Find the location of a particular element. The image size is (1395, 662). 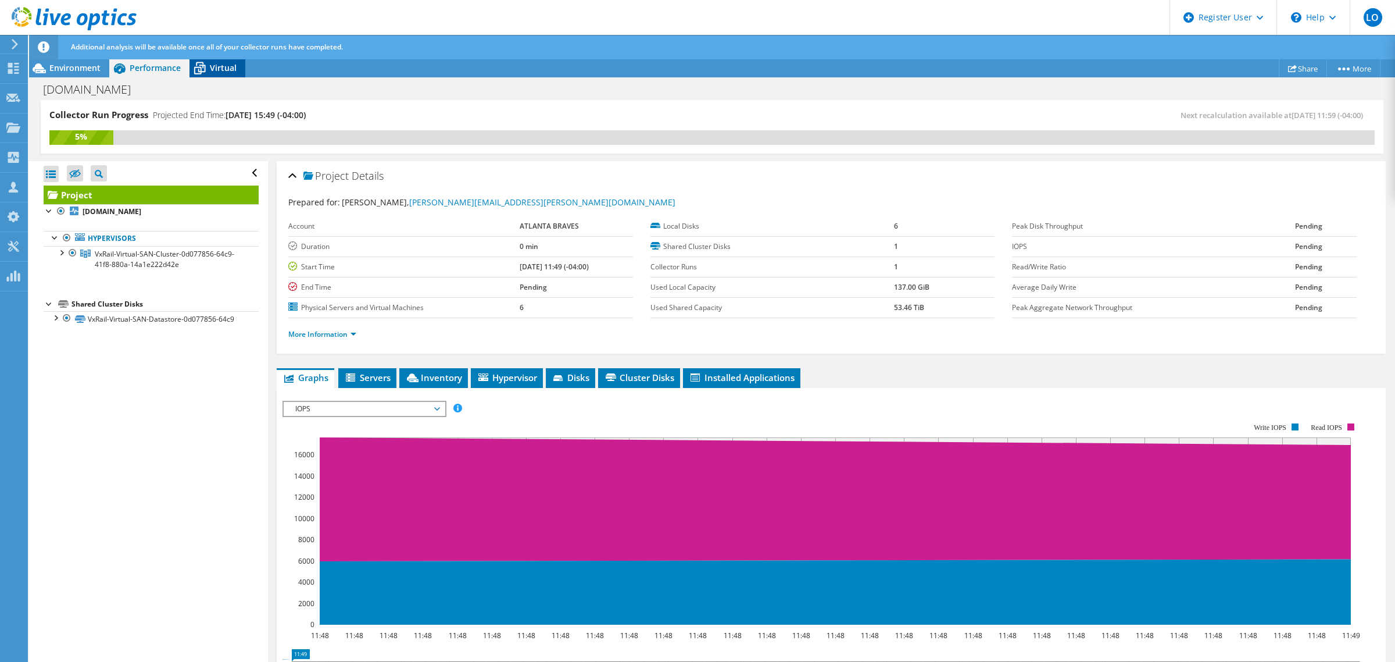

span: Installed Applications is located at coordinates (742, 377).